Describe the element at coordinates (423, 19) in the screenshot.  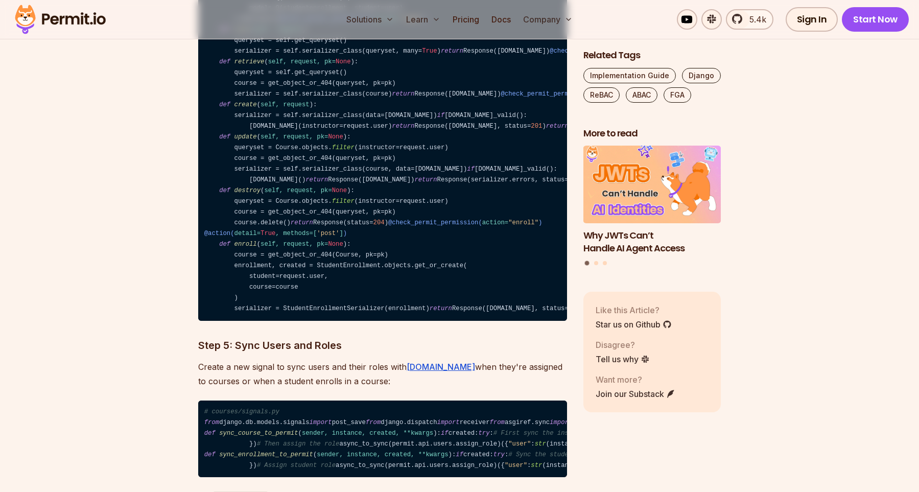
I see `button: Learn` at that location.